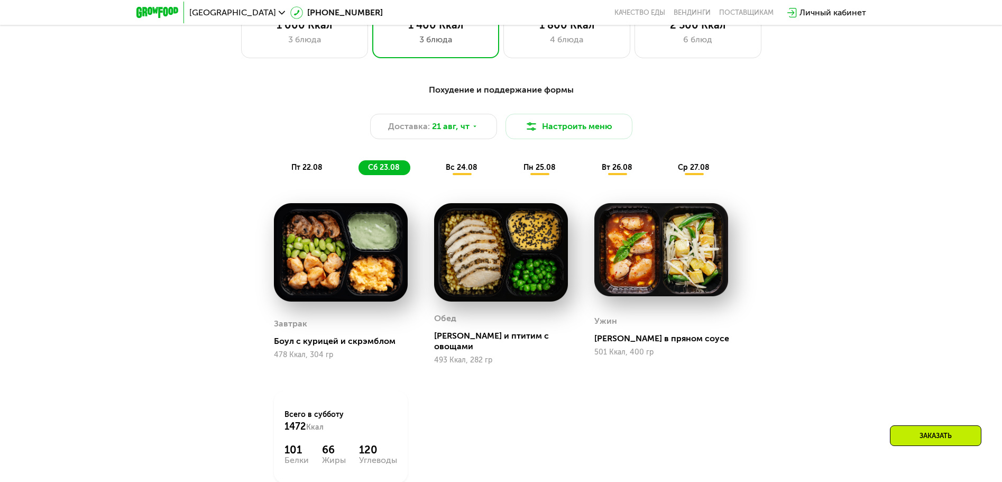 The width and height of the screenshot is (1002, 482). I want to click on span: 21 авг, чт, so click(451, 126).